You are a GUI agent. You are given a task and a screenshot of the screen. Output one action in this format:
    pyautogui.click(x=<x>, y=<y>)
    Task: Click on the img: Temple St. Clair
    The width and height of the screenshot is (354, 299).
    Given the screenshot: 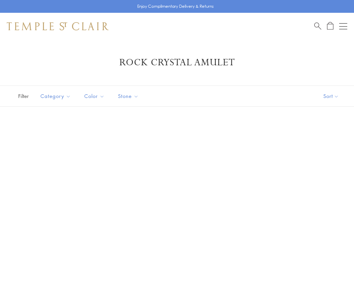 What is the action you would take?
    pyautogui.click(x=58, y=26)
    